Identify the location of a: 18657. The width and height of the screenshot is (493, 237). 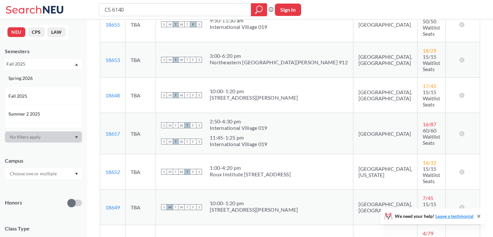
(112, 133).